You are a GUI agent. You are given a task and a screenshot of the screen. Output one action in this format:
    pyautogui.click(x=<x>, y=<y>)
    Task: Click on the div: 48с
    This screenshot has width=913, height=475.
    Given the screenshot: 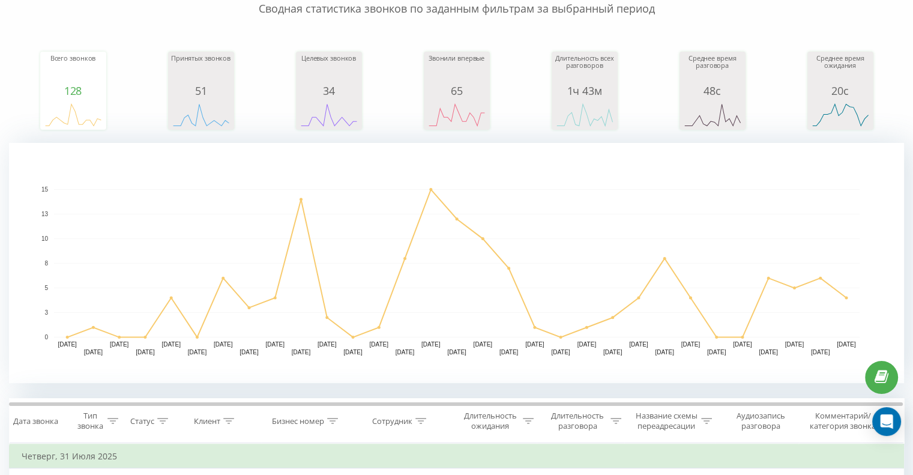 What is the action you would take?
    pyautogui.click(x=713, y=91)
    